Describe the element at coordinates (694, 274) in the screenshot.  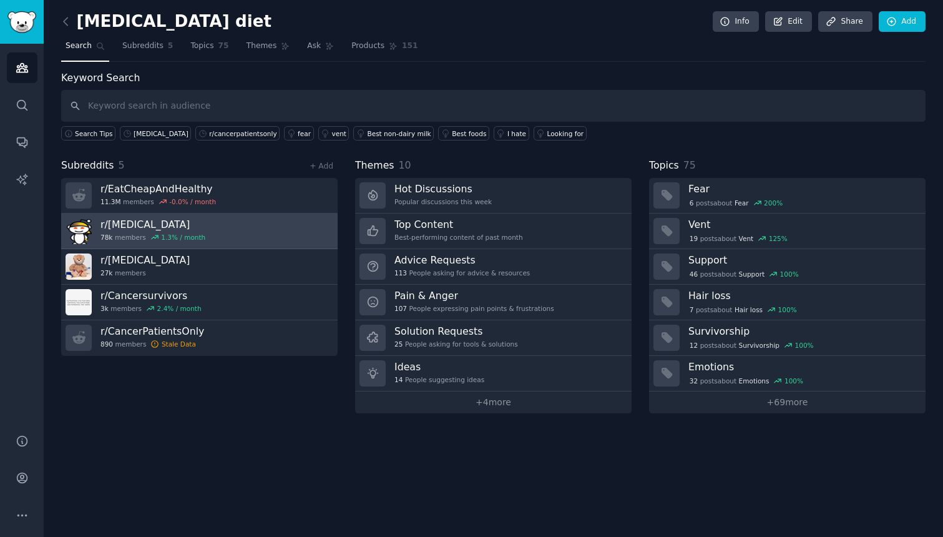
I see `span: 46` at that location.